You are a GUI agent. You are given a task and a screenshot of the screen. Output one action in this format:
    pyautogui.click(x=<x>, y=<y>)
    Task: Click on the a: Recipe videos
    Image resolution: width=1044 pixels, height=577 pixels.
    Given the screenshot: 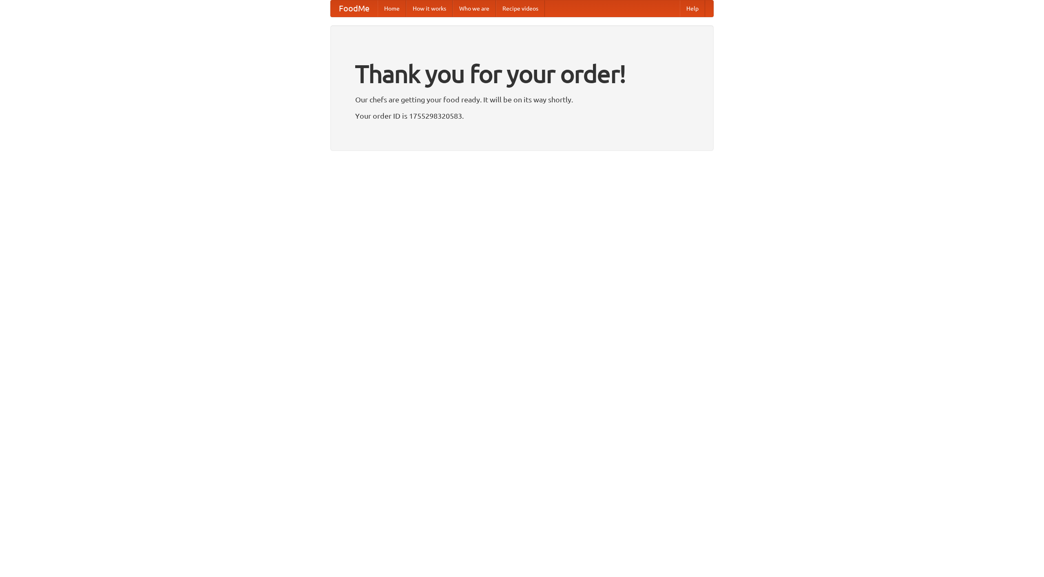 What is the action you would take?
    pyautogui.click(x=520, y=9)
    